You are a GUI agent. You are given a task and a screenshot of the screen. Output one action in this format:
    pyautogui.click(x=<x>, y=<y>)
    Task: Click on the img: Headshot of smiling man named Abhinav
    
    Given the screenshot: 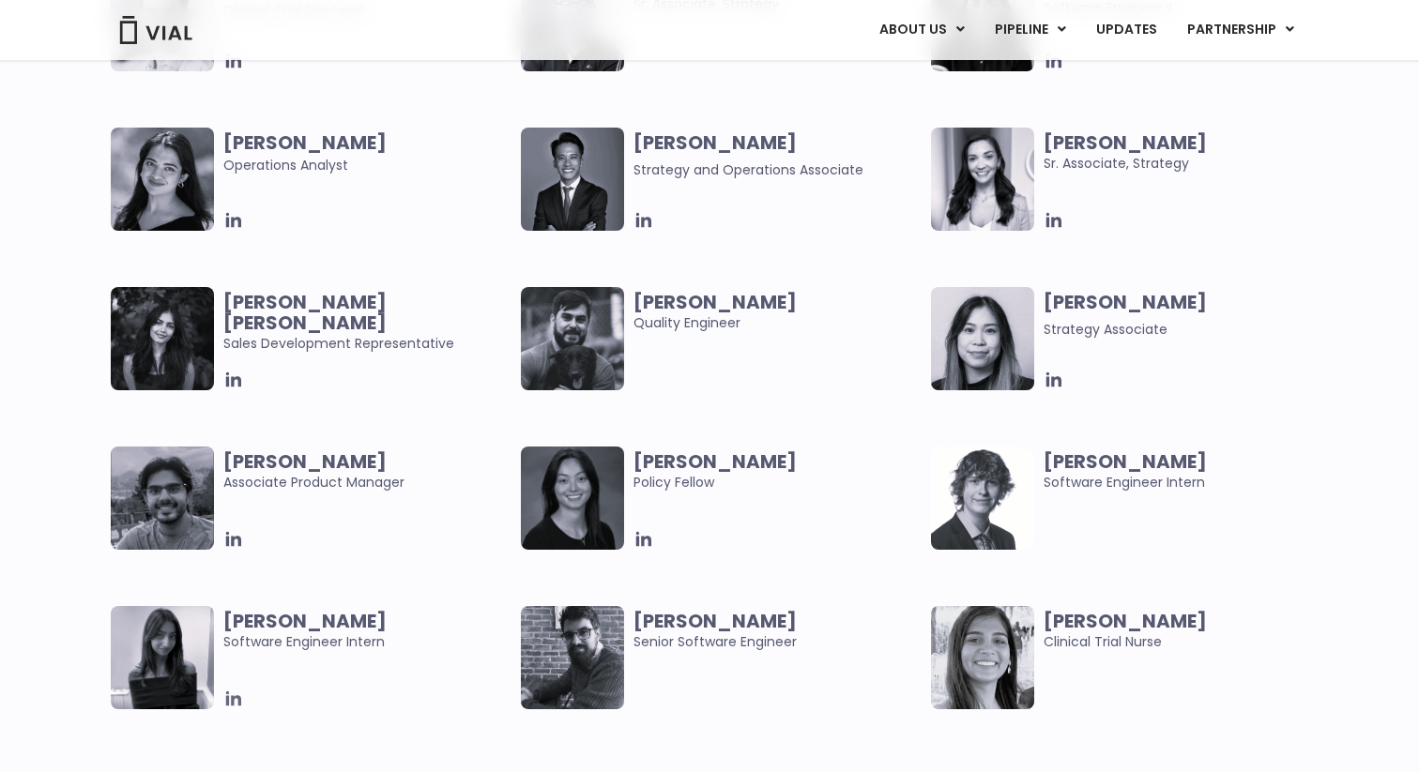 What is the action you would take?
    pyautogui.click(x=162, y=498)
    